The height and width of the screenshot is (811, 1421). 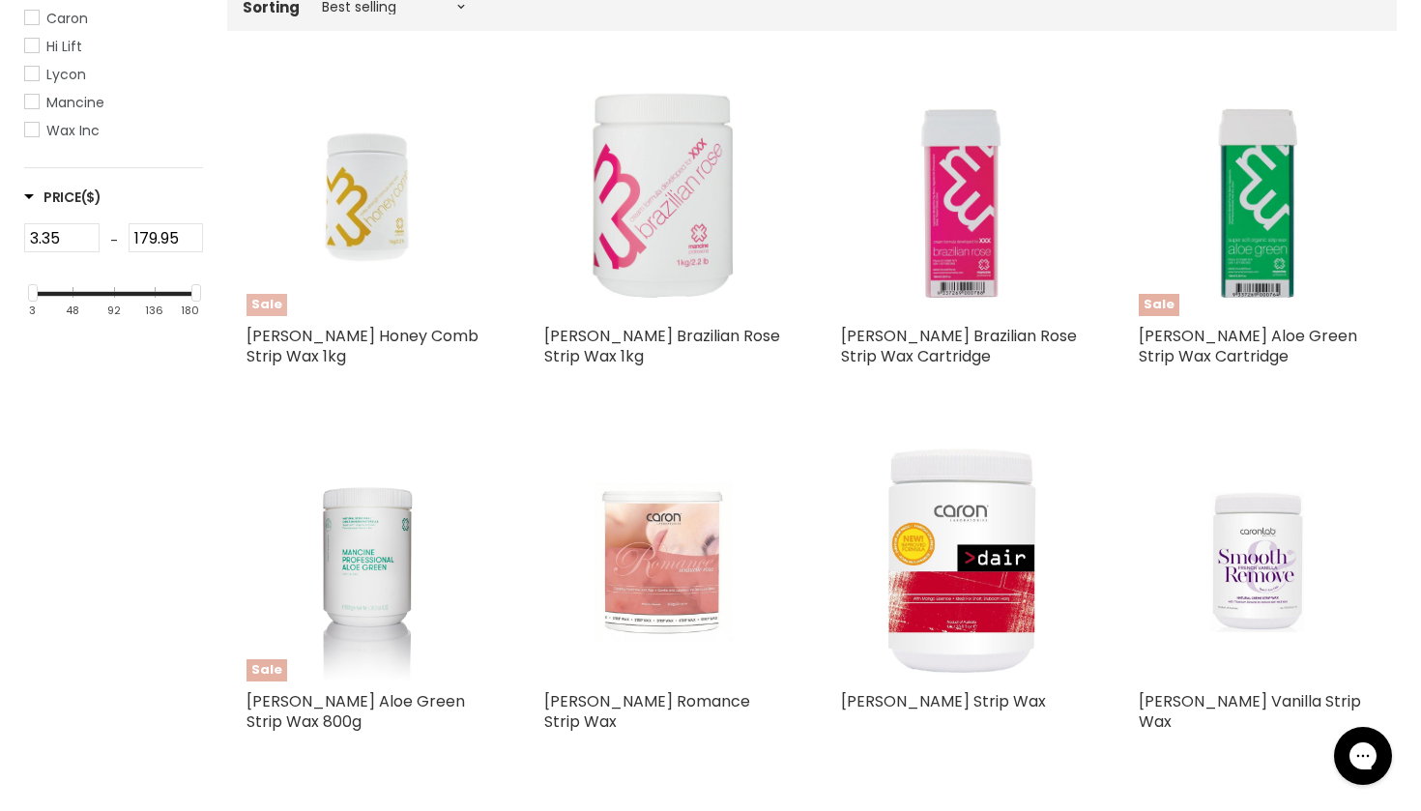 What do you see at coordinates (113, 46) in the screenshot?
I see `a: Hi Lift` at bounding box center [113, 46].